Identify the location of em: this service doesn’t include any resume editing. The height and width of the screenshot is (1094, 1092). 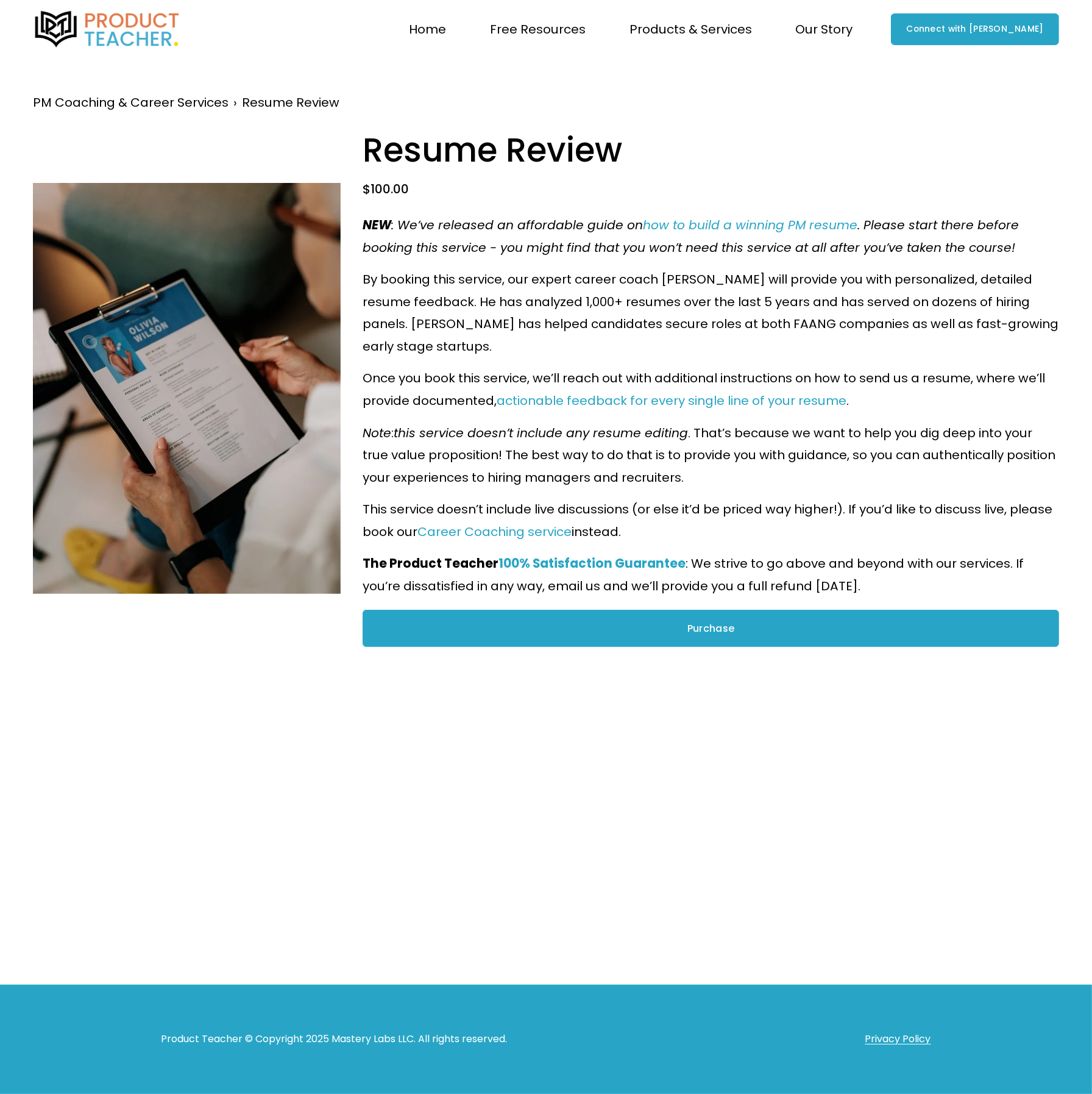
(540, 433).